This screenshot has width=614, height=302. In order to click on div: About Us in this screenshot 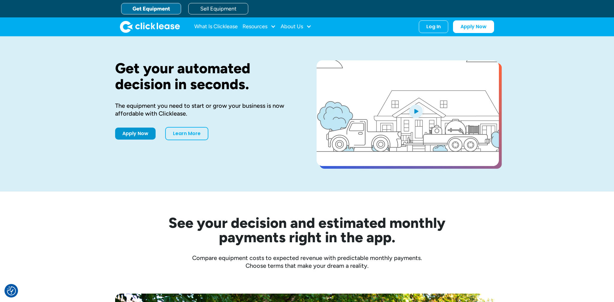, I will do `click(296, 27)`.